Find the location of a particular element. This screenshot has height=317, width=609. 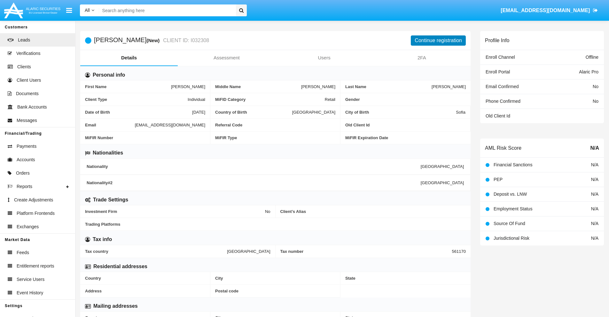

span: All is located at coordinates (87, 10).